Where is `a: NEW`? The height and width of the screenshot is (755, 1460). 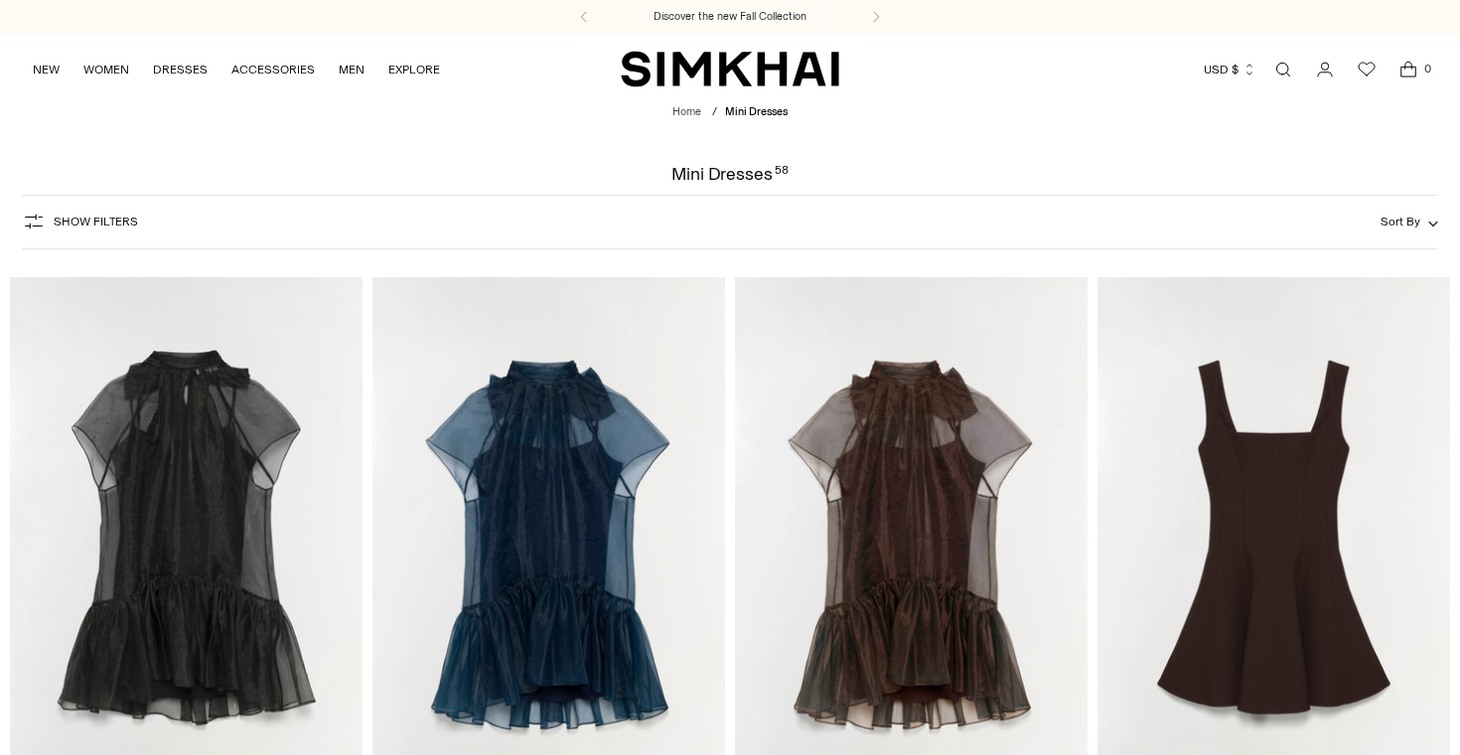 a: NEW is located at coordinates (46, 70).